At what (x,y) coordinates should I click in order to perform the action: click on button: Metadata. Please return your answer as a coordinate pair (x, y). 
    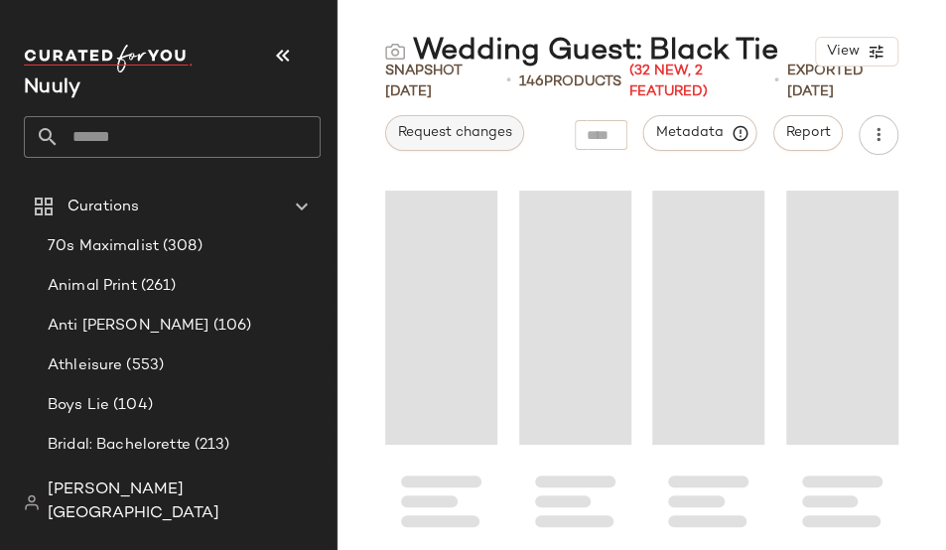
    Looking at the image, I should click on (700, 133).